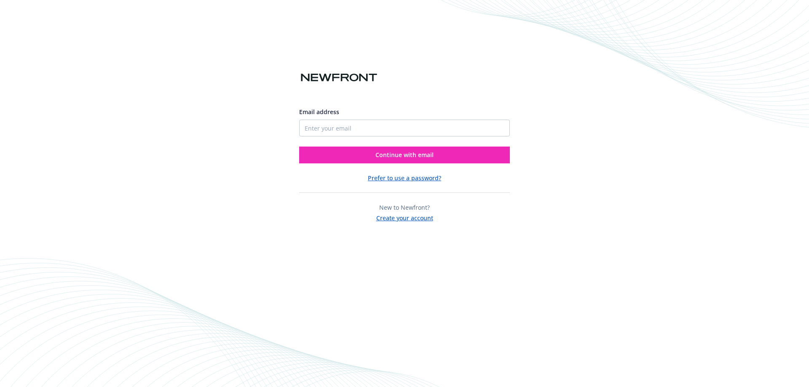  Describe the element at coordinates (319, 112) in the screenshot. I see `span: Email address` at that location.